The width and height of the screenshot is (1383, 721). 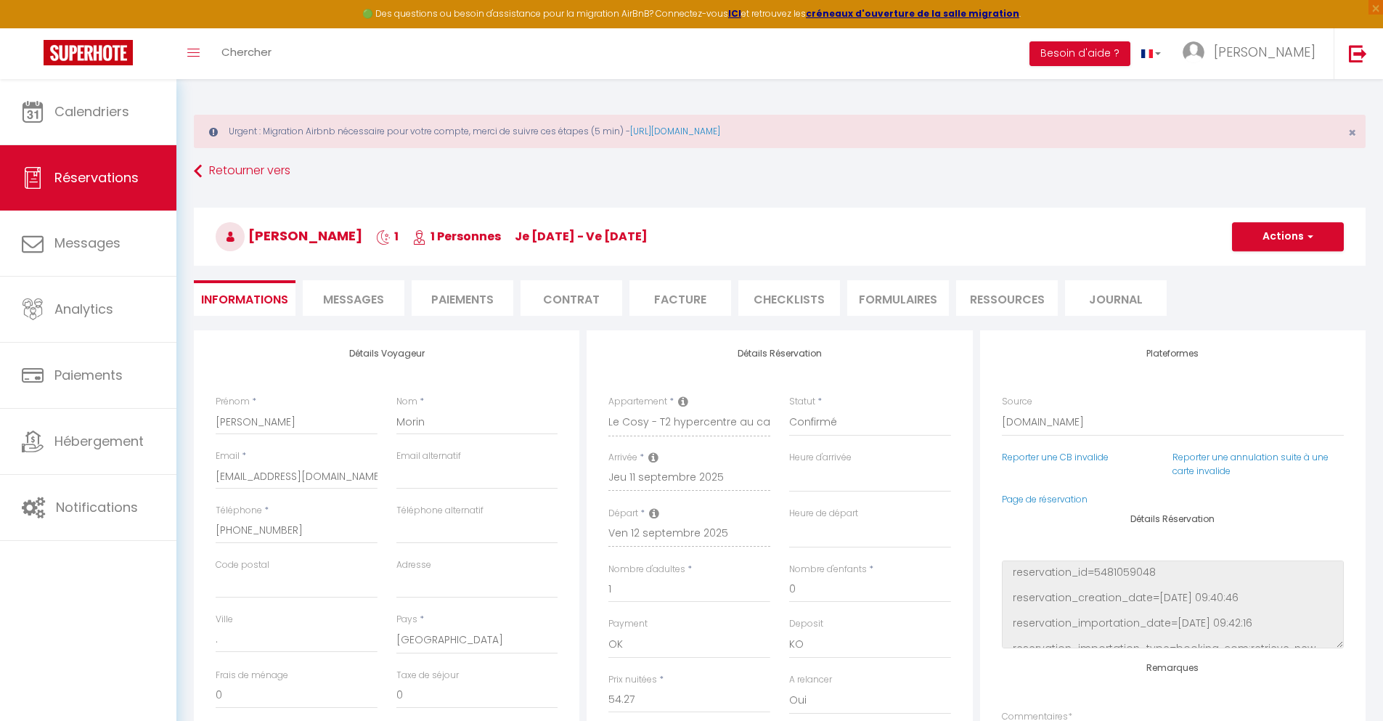 I want to click on div: Urgent : Migration Airbnb nécessaire pour votre compte, merci de suivre ces étapes (5 min) -, so click(x=780, y=131).